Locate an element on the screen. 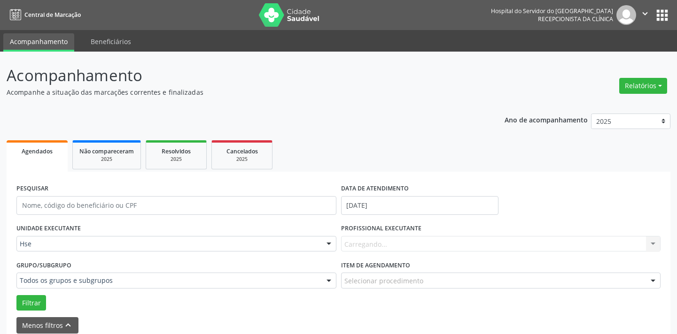 The width and height of the screenshot is (677, 334). img: img is located at coordinates (626, 15).